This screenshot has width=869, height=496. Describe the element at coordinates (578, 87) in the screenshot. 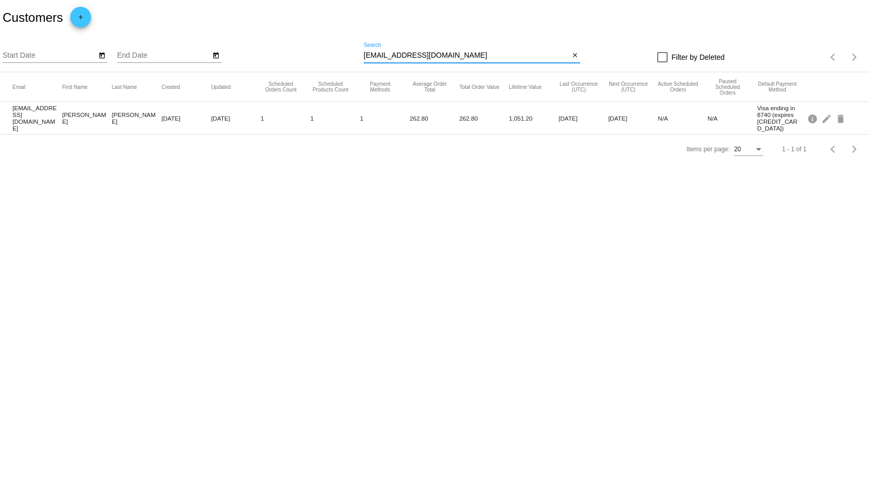

I see `button: Change sorting for LastScheduledOrderOccurrenceUtc` at that location.